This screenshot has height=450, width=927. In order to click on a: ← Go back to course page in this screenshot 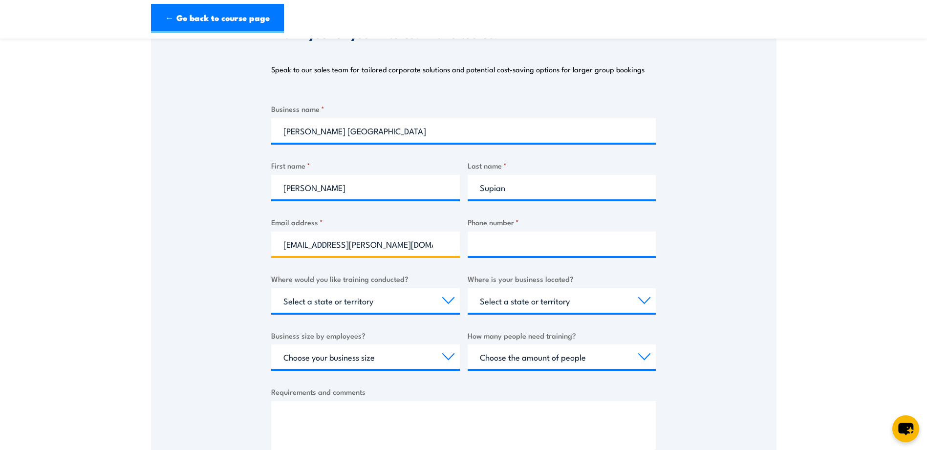, I will do `click(217, 19)`.